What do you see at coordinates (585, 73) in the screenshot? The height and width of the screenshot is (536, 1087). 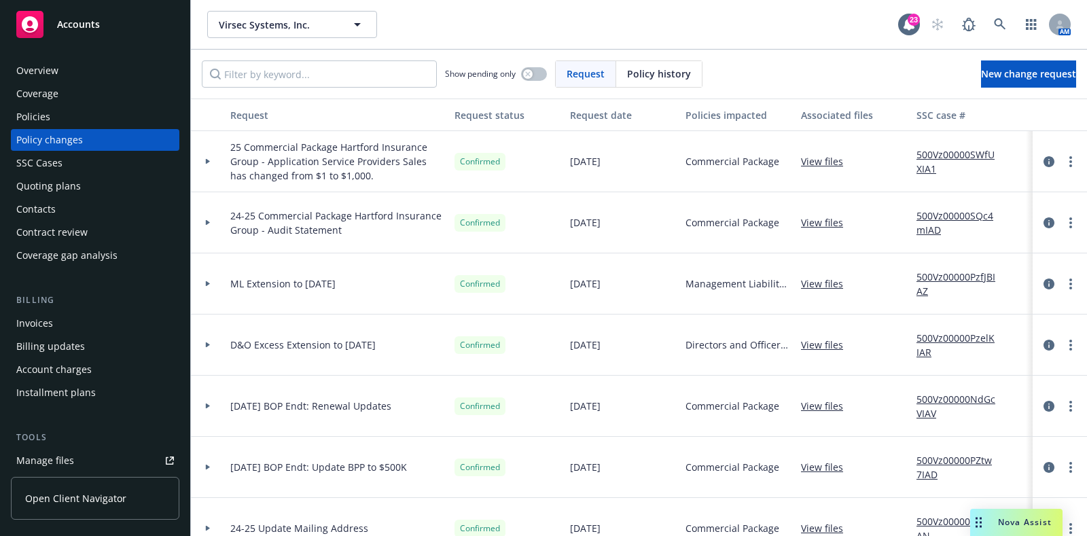 I see `span: Request` at bounding box center [585, 73].